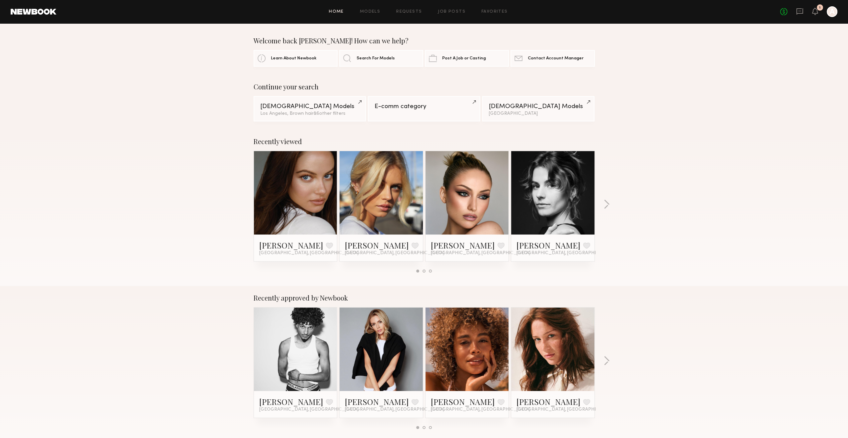 The height and width of the screenshot is (438, 848). Describe the element at coordinates (464, 58) in the screenshot. I see `span: Post A Job or Casting` at that location.